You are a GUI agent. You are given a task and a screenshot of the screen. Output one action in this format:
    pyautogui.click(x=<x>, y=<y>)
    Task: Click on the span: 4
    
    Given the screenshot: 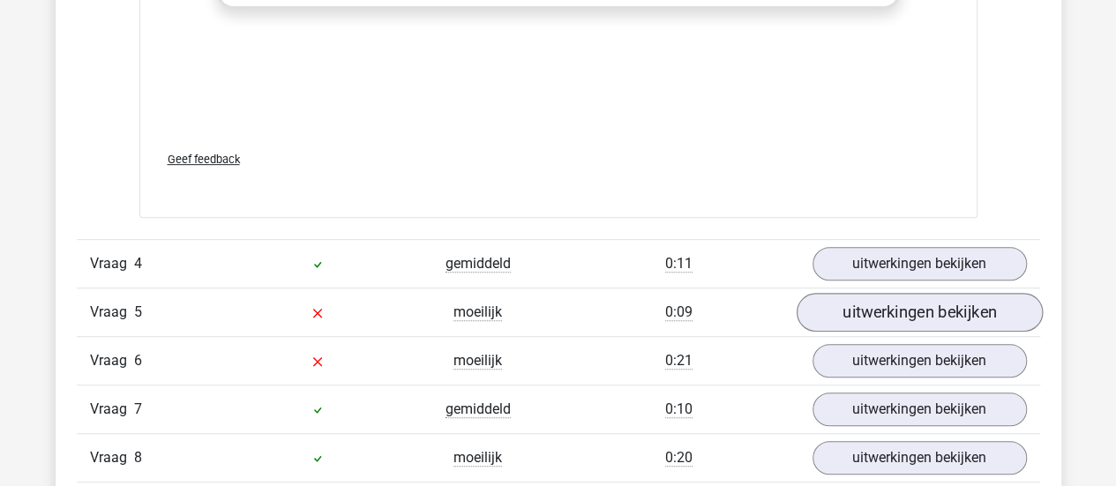 What is the action you would take?
    pyautogui.click(x=138, y=263)
    